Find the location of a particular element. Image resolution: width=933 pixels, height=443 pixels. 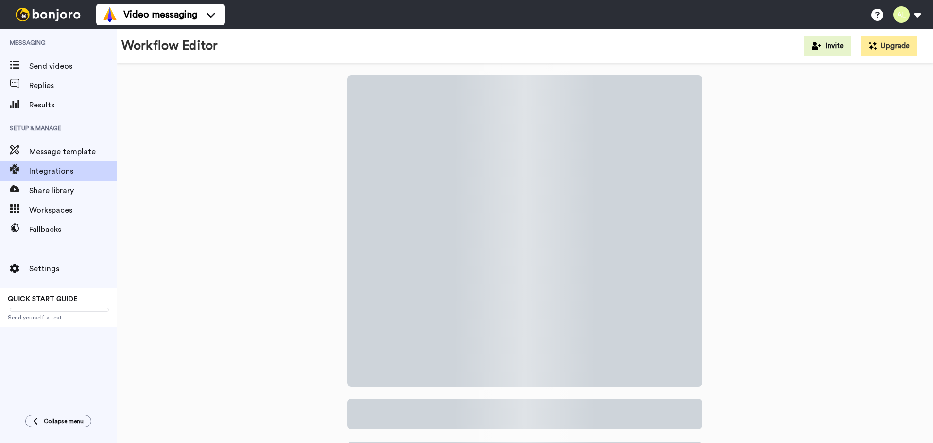

span: Integrations is located at coordinates (73, 171).